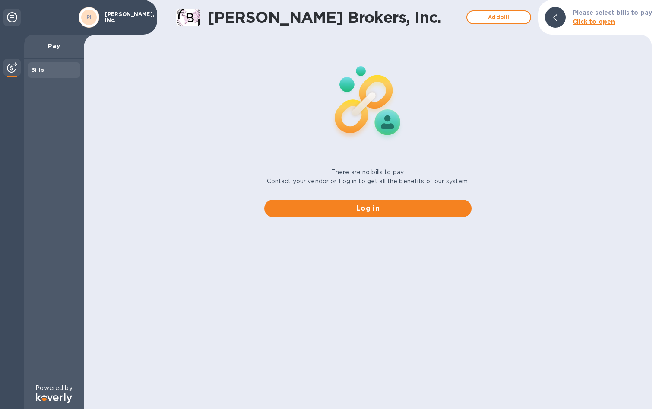 The width and height of the screenshot is (659, 409). Describe the element at coordinates (499, 17) in the screenshot. I see `span: Add bill` at that location.